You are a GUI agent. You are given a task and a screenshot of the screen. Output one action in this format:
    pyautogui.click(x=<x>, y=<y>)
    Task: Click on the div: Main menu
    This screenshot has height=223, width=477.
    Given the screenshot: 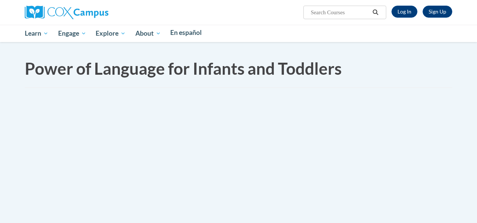 What is the action you would take?
    pyautogui.click(x=239, y=33)
    